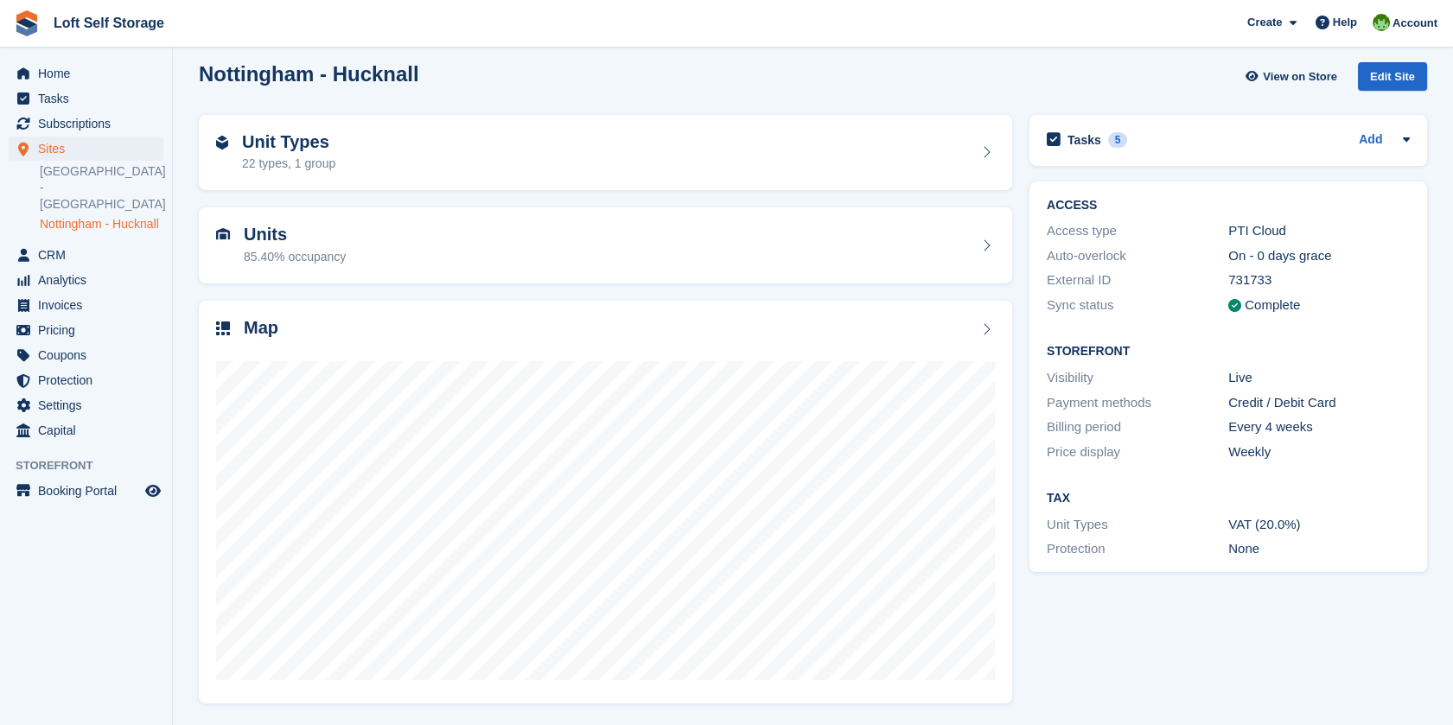  I want to click on div: Billing period, so click(1138, 427).